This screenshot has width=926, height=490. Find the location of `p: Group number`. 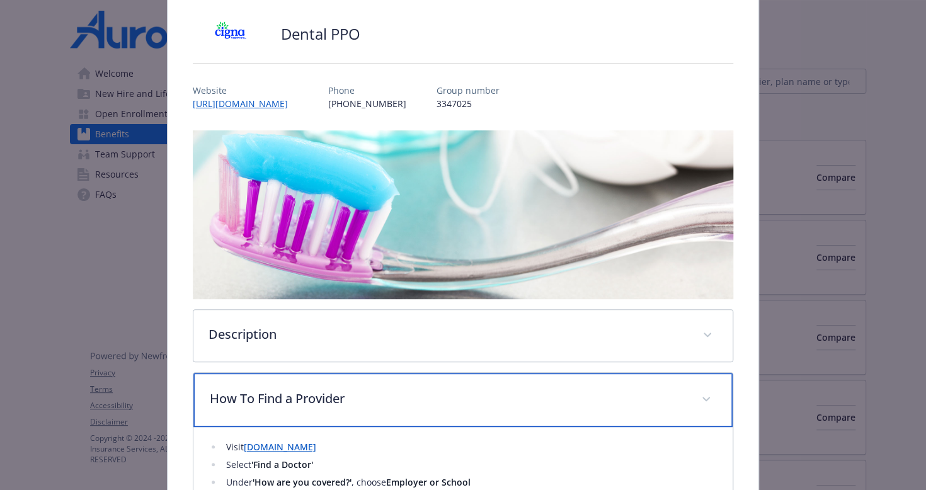

p: Group number is located at coordinates (468, 90).